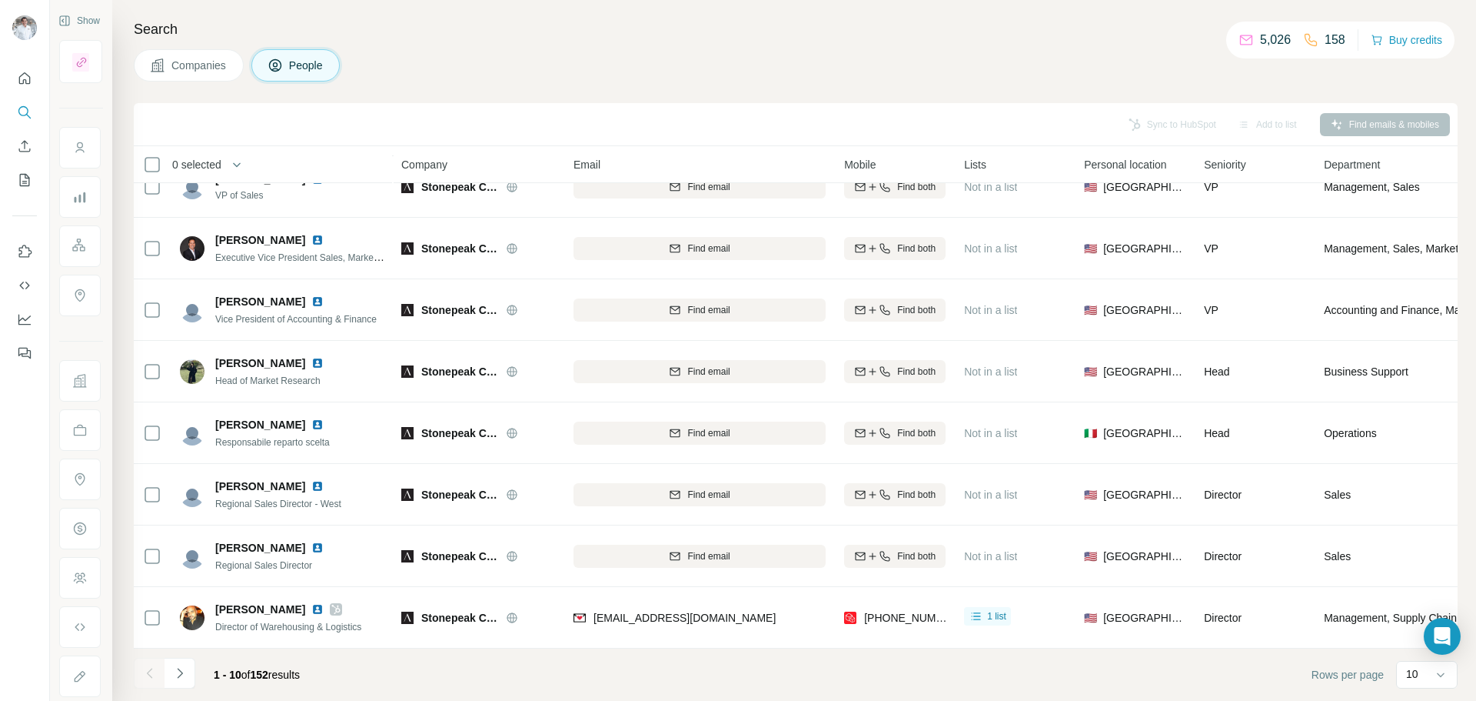 This screenshot has height=701, width=1476. Describe the element at coordinates (278, 504) in the screenshot. I see `span: Regional Sales Director - West` at that location.